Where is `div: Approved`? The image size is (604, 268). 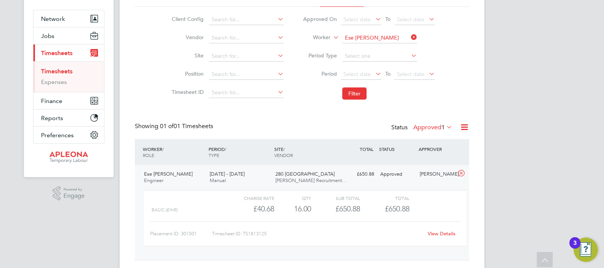 div: Approved is located at coordinates (397, 174).